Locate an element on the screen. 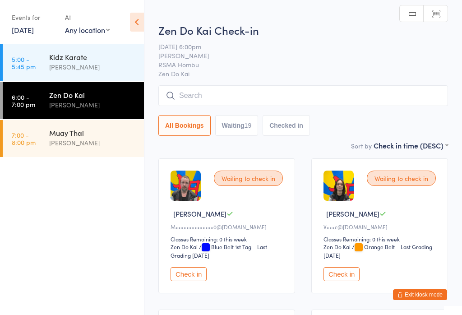  span: Zen Do Kai is located at coordinates (303, 74).